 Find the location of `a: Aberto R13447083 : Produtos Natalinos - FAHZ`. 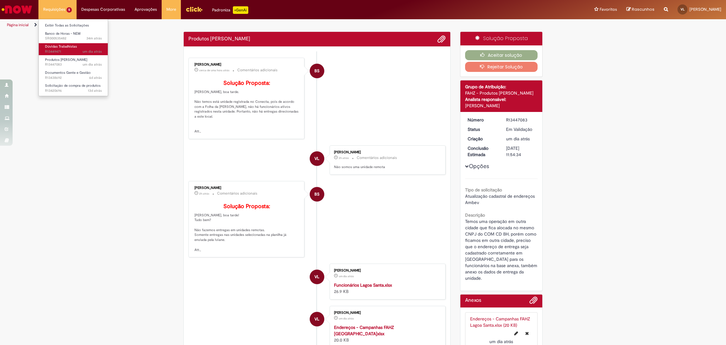

a: Aberto R13447083 : Produtos Natalinos - FAHZ is located at coordinates (73, 62).